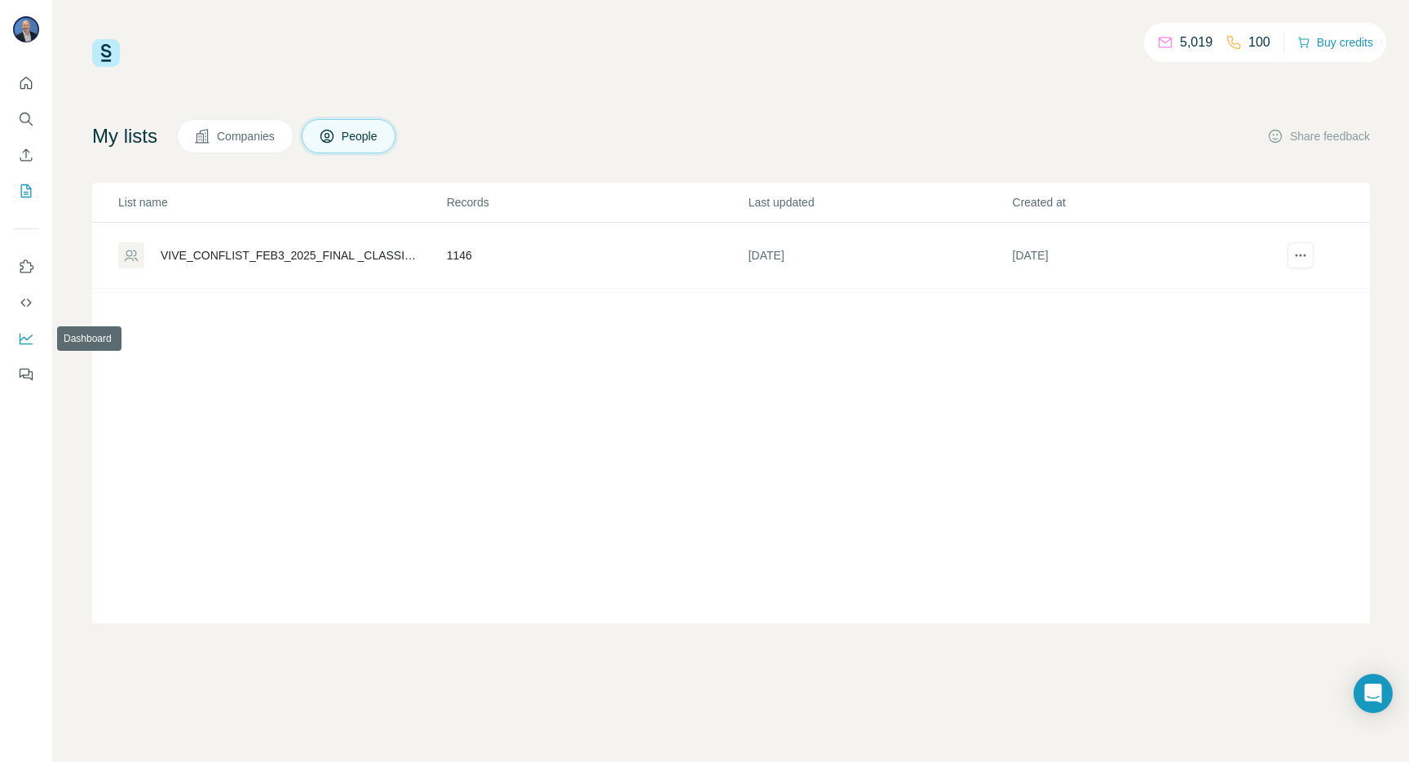 The width and height of the screenshot is (1409, 762). I want to click on button: Share feedback, so click(1318, 136).